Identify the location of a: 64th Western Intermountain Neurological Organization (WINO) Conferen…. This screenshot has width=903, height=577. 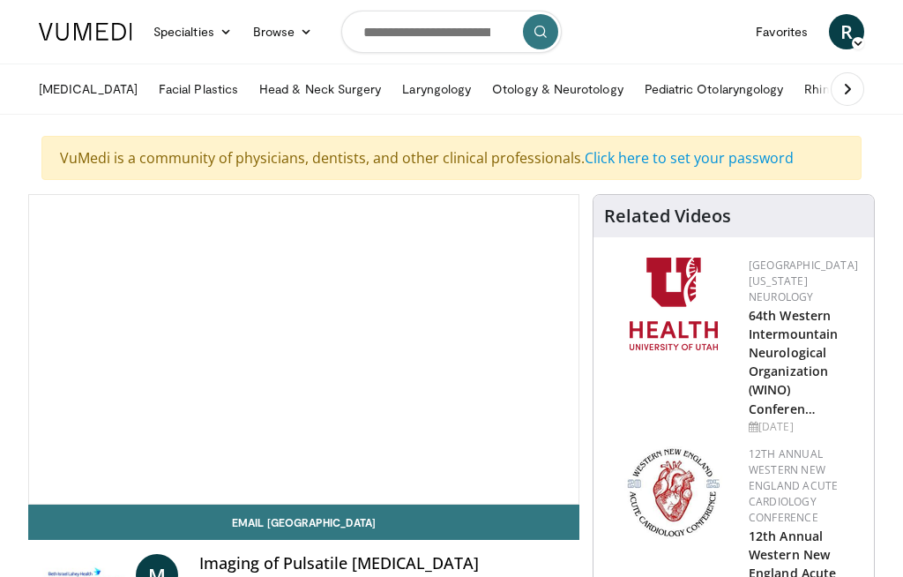
(793, 362).